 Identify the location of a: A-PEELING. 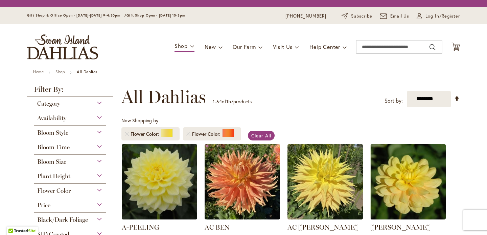
(140, 228).